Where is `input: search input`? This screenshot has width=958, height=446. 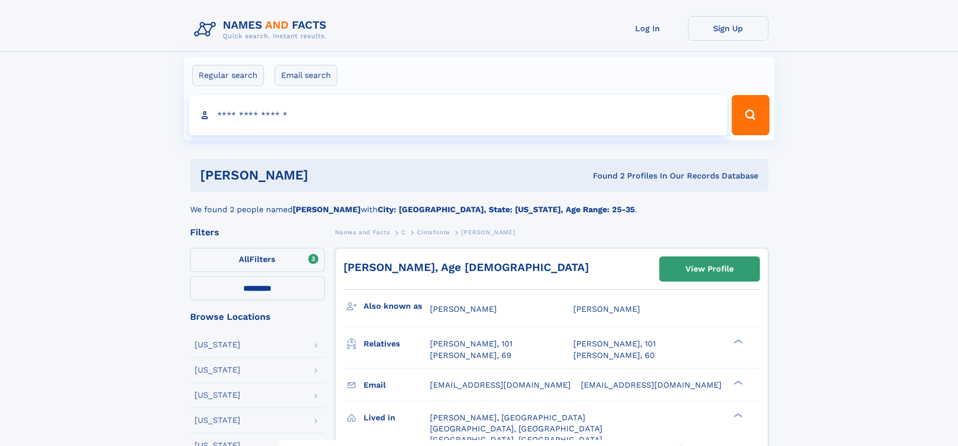 input: search input is located at coordinates (458, 115).